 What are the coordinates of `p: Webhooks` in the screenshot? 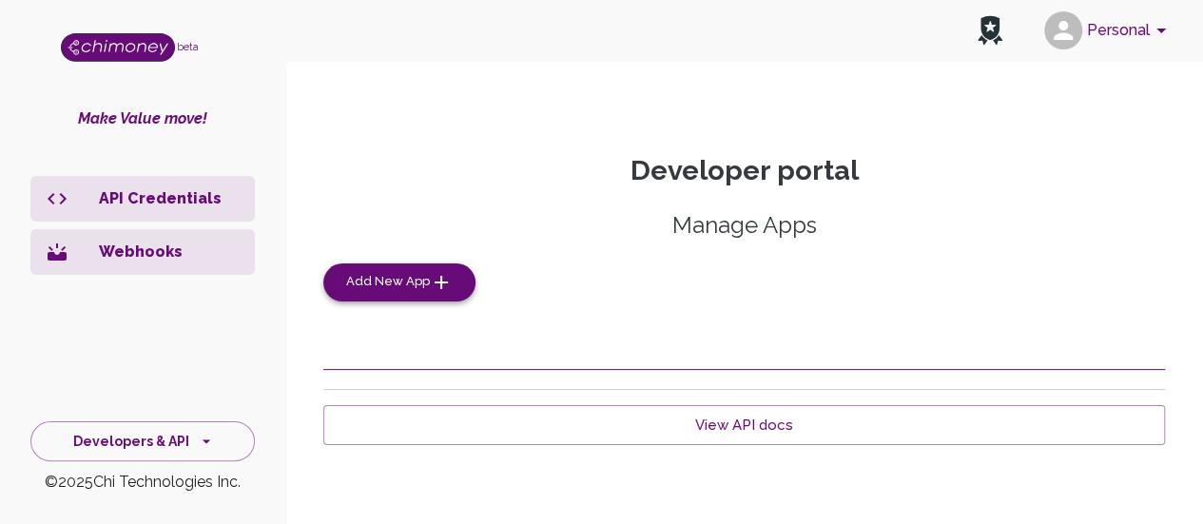 It's located at (169, 252).